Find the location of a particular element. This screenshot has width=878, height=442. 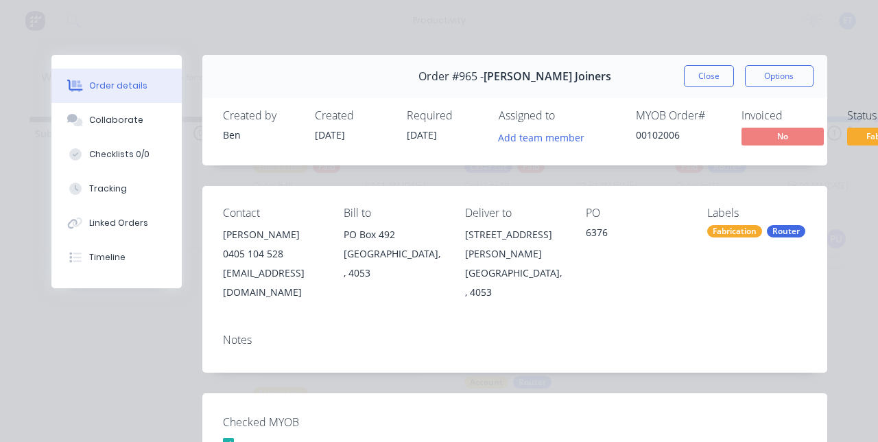

span: Order #965 - is located at coordinates (451, 76).